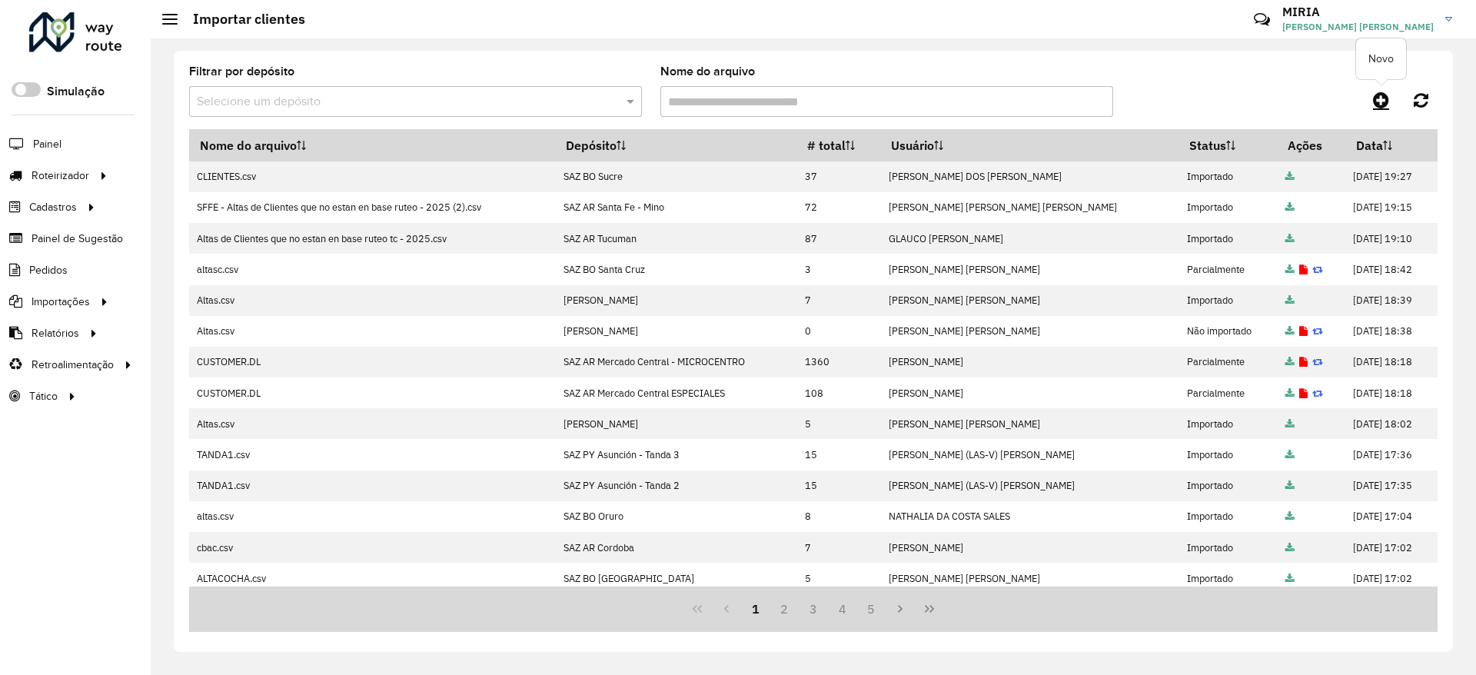  Describe the element at coordinates (838, 208) in the screenshot. I see `td: 72` at that location.